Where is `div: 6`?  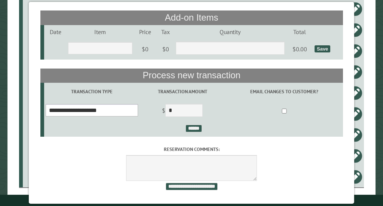
div: 6 is located at coordinates (34, 9).